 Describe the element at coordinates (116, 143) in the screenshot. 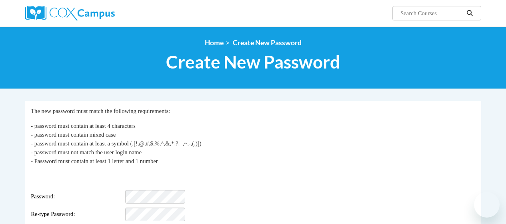

I see `span: - password must contain at least 4 characters - password must contain mixed case - password must ...` at that location.